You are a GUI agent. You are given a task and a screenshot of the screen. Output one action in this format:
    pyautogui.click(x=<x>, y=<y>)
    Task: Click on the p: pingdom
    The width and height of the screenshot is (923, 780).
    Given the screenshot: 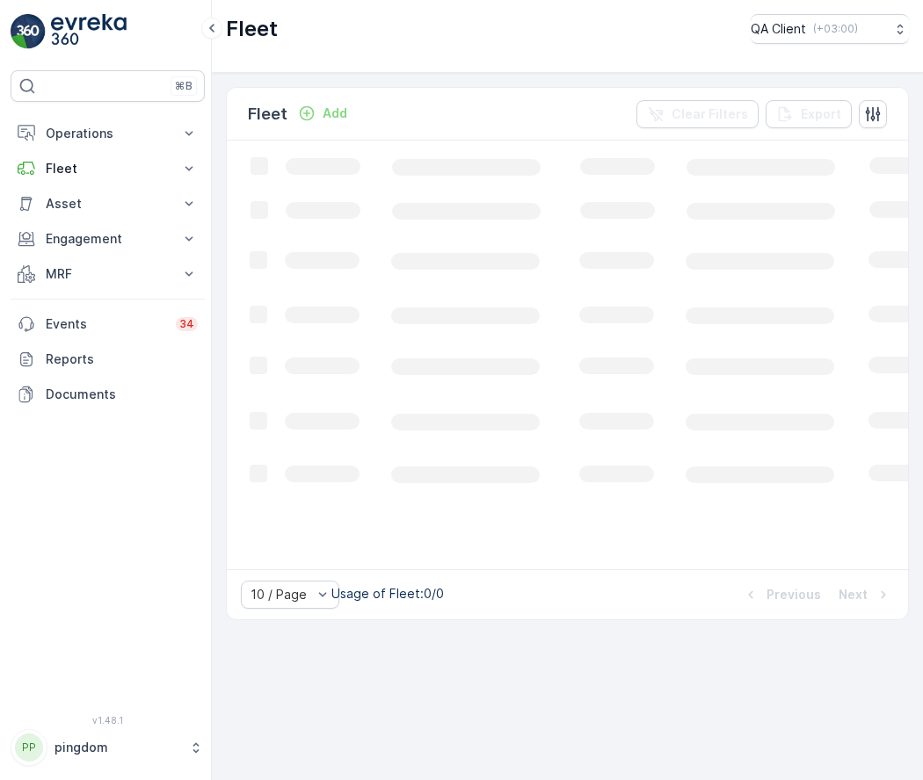 What is the action you would take?
    pyautogui.click(x=117, y=748)
    